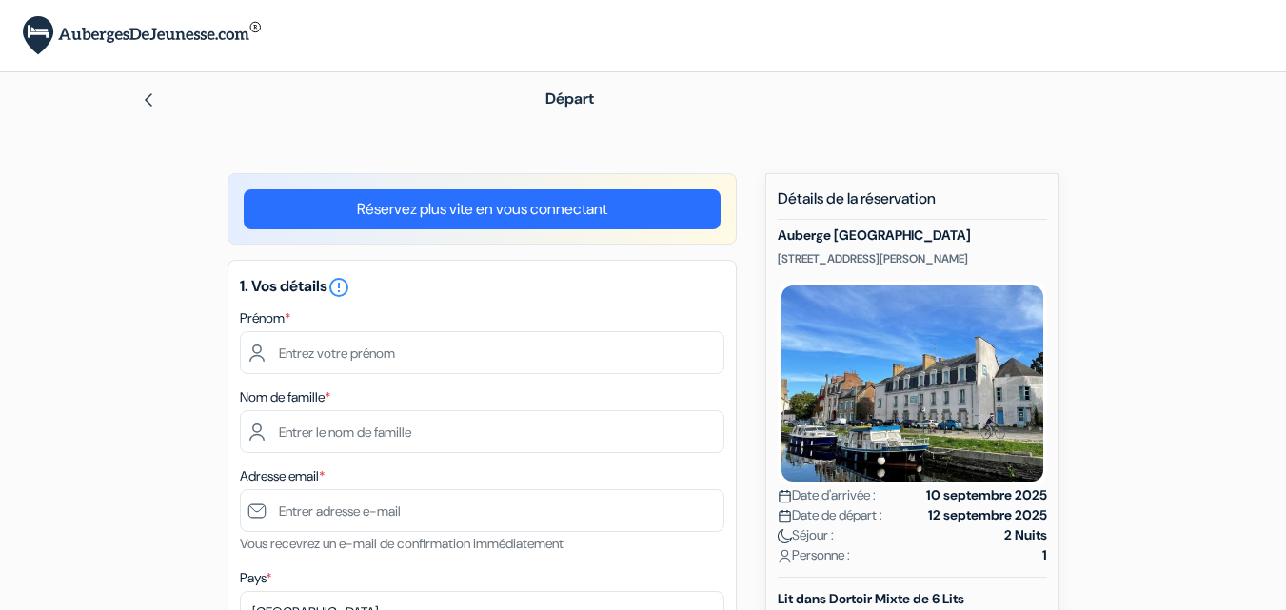 Image resolution: width=1286 pixels, height=610 pixels. I want to click on h5: 1. Vos détails, so click(482, 288).